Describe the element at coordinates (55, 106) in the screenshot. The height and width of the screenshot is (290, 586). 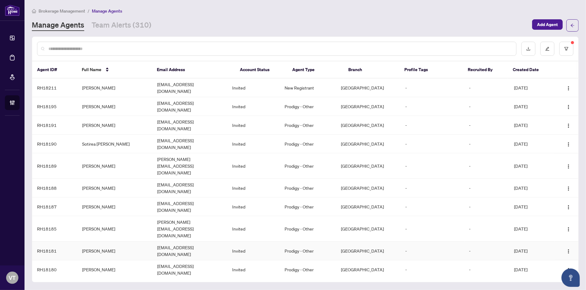
I see `td: RH18195` at that location.